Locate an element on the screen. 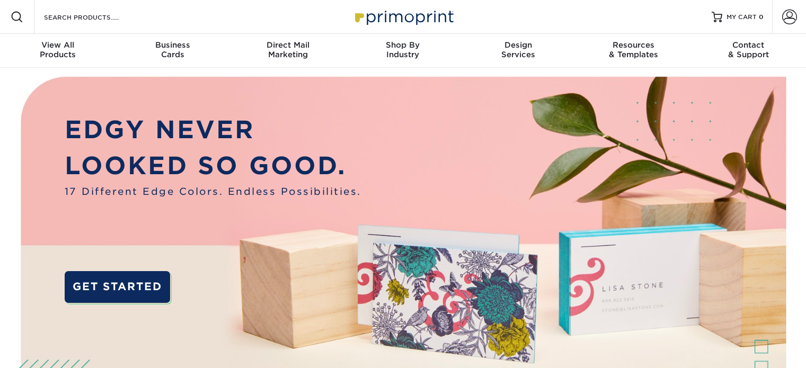 This screenshot has width=806, height=368. a: Direct MailMarketing is located at coordinates (288, 51).